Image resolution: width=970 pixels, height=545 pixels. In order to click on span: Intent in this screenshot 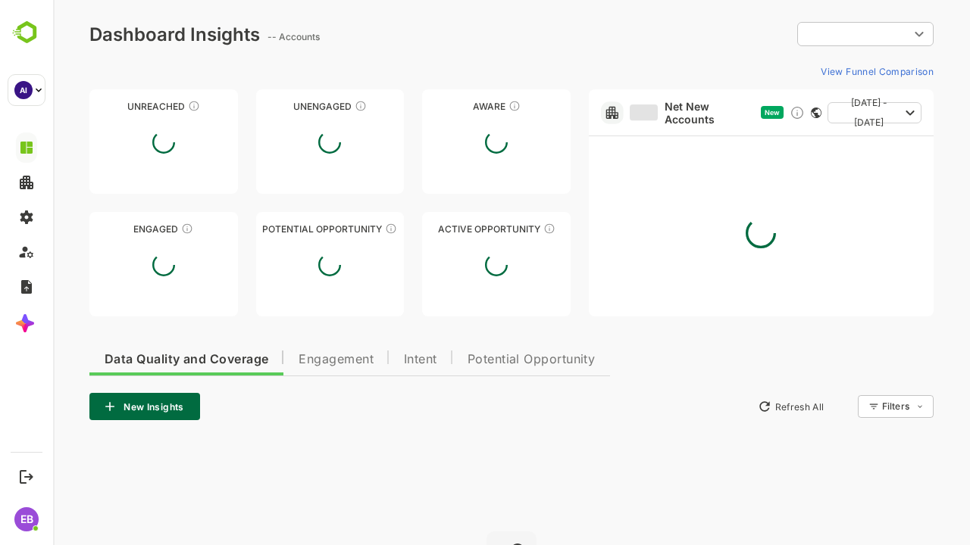, I will do `click(367, 360)`.